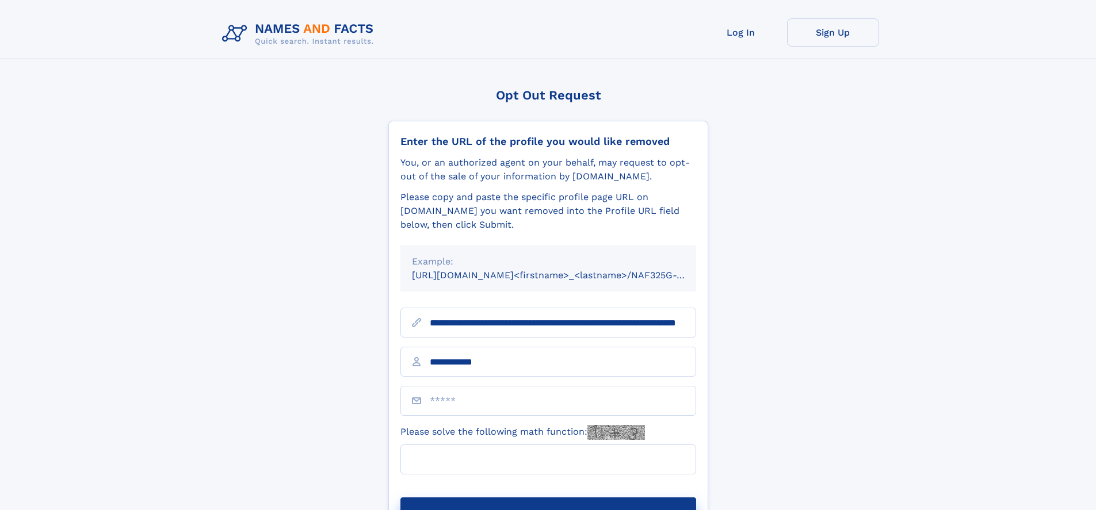 This screenshot has width=1096, height=510. What do you see at coordinates (522, 433) in the screenshot?
I see `label: Please solve the following math function:` at bounding box center [522, 433].